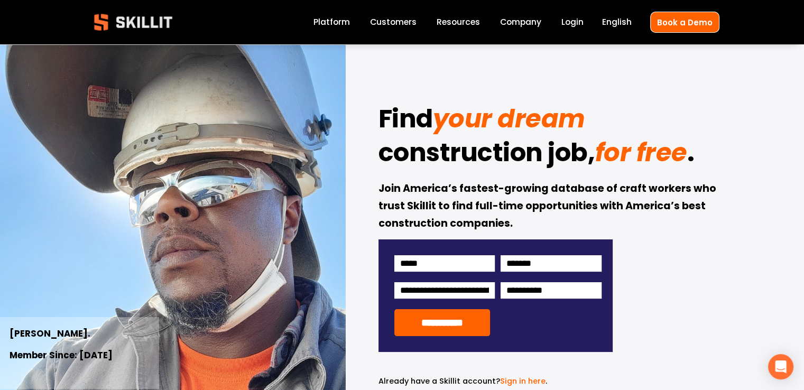  What do you see at coordinates (393, 22) in the screenshot?
I see `a: Customers` at bounding box center [393, 22].